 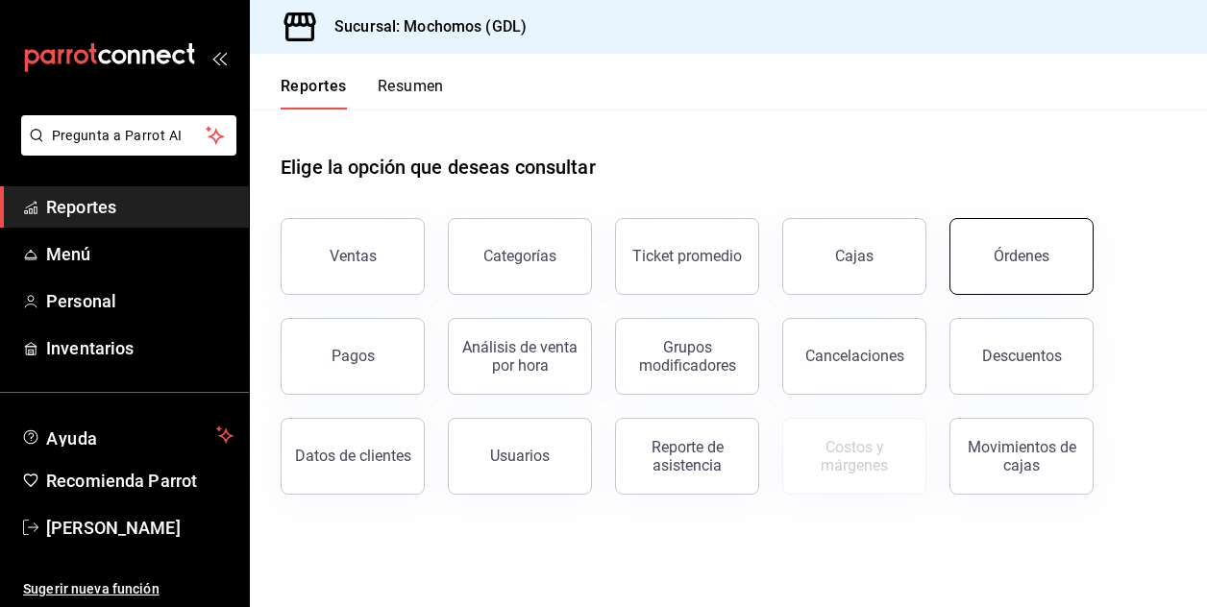 What do you see at coordinates (129, 135) in the screenshot?
I see `button: Pregunta a Parrot AI` at bounding box center [129, 135].